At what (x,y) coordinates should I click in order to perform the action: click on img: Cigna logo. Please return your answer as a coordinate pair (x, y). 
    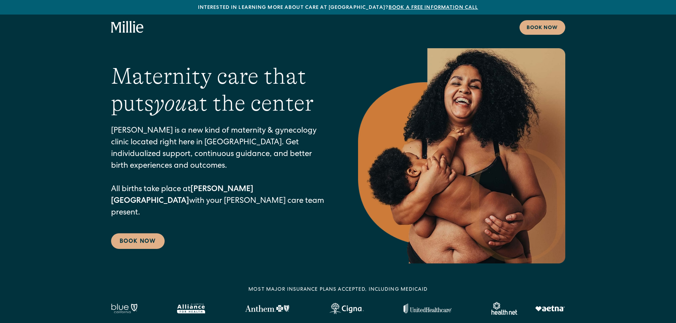
    Looking at the image, I should click on (346, 309).